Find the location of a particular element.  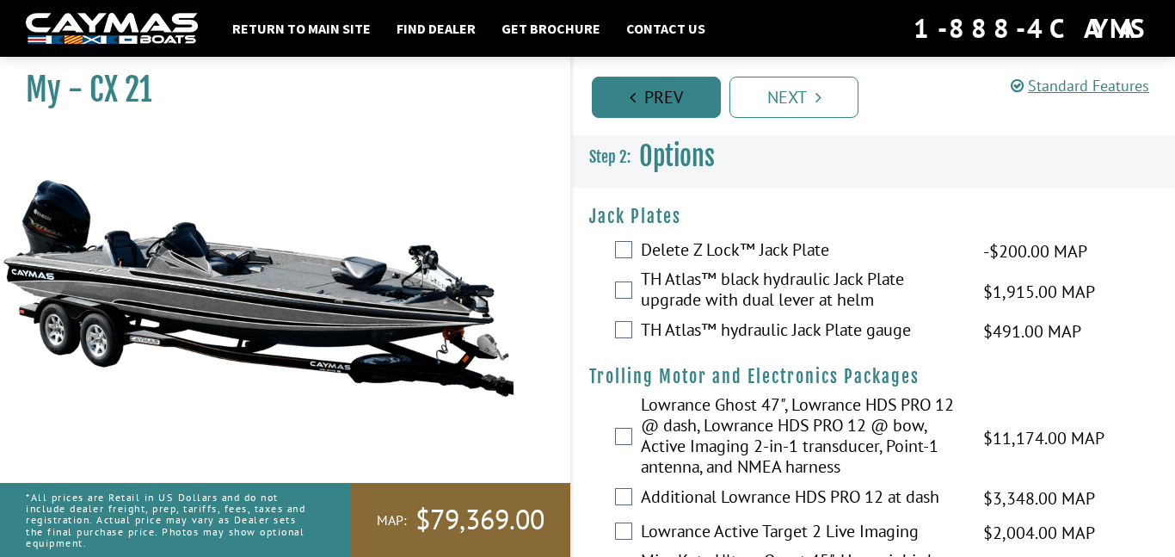

span: $11,174.00 MAP is located at coordinates (1043, 438).